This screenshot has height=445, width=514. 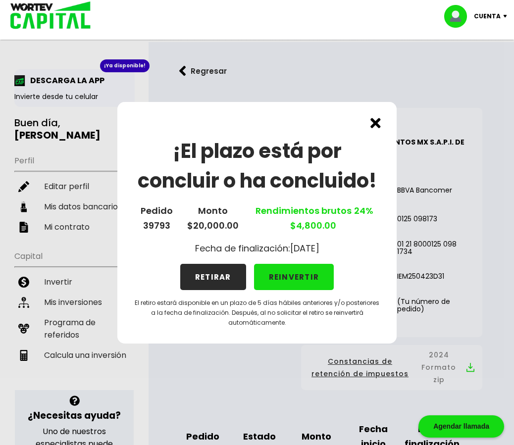 What do you see at coordinates (213, 218) in the screenshot?
I see `p: Monto $20,000.00` at bounding box center [213, 218].